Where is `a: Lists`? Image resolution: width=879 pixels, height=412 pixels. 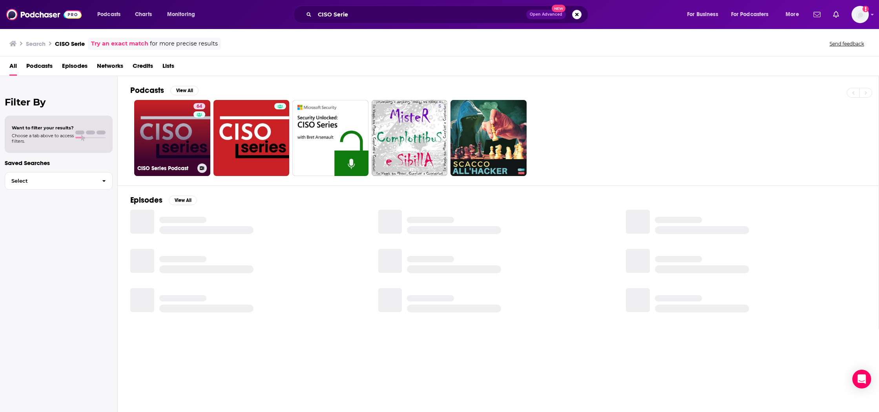 a: Lists is located at coordinates (168, 68).